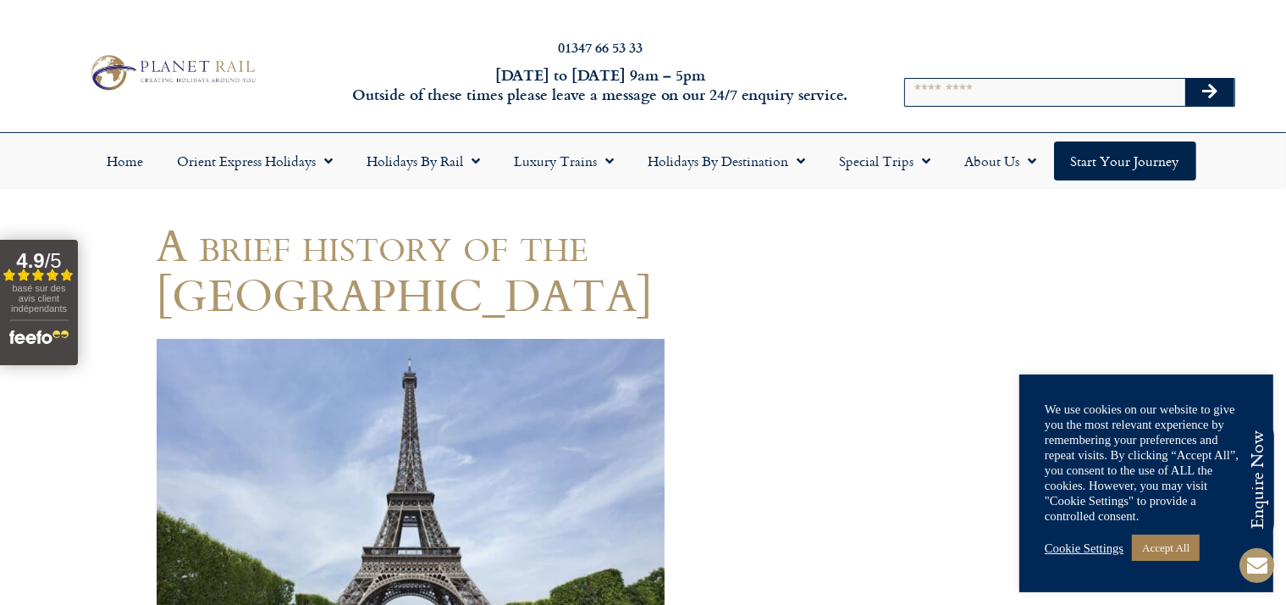  I want to click on a: Luxury Trains, so click(565, 161).